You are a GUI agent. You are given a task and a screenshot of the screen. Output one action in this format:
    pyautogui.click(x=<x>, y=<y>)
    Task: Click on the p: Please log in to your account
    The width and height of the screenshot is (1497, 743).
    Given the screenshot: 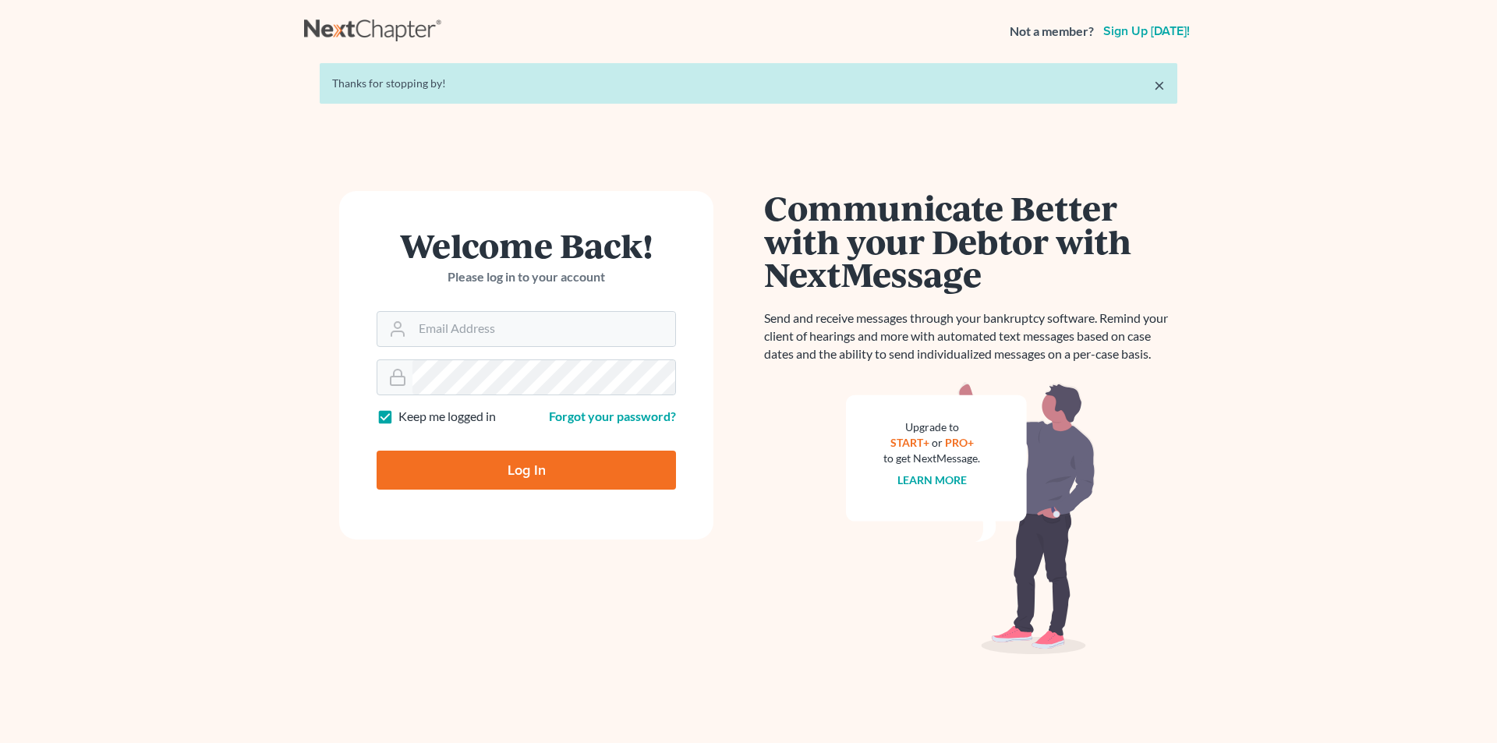 What is the action you would take?
    pyautogui.click(x=526, y=277)
    